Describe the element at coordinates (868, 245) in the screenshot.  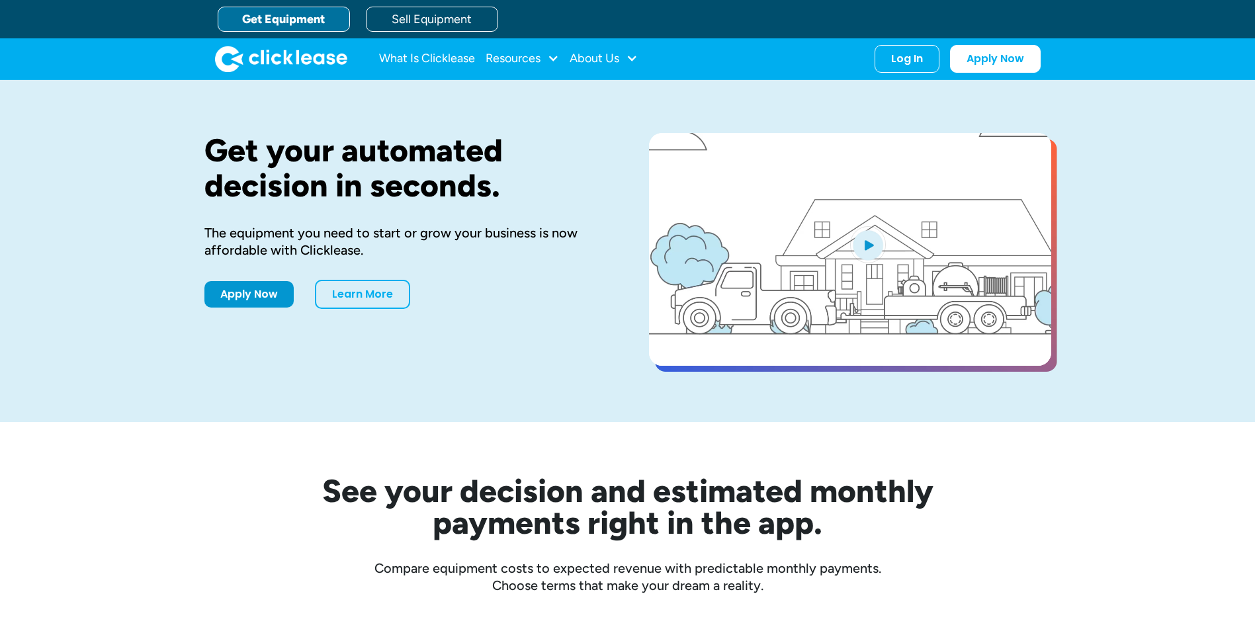
I see `img: Blue play button logo on a light blue circular background` at that location.